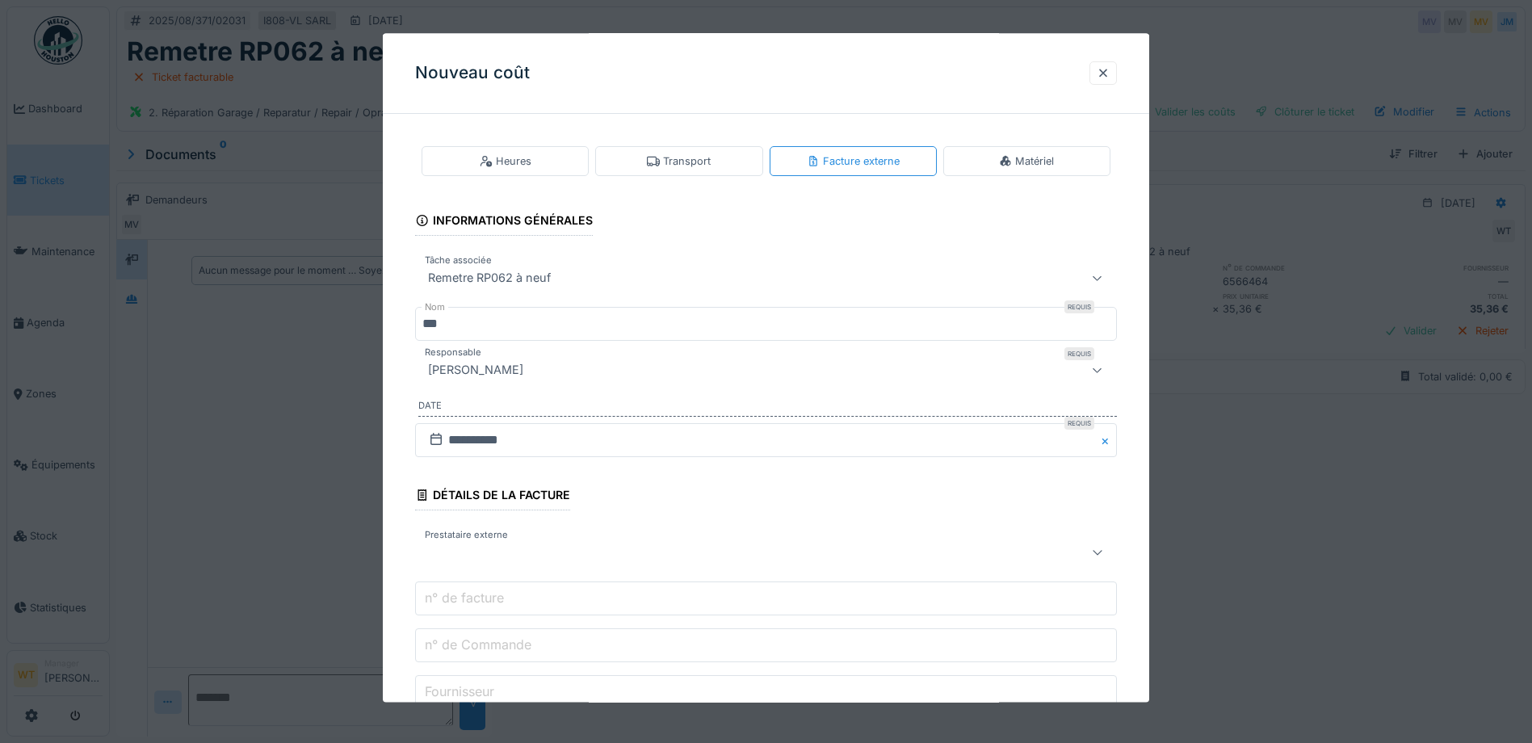 This screenshot has height=743, width=1532. What do you see at coordinates (1108, 440) in the screenshot?
I see `button: Close` at bounding box center [1108, 440].